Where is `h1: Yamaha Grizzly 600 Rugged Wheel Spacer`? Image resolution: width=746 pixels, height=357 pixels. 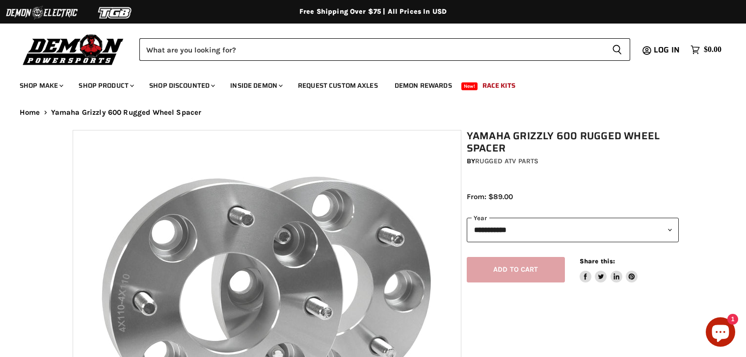
h1: Yamaha Grizzly 600 Rugged Wheel Spacer is located at coordinates (573, 142).